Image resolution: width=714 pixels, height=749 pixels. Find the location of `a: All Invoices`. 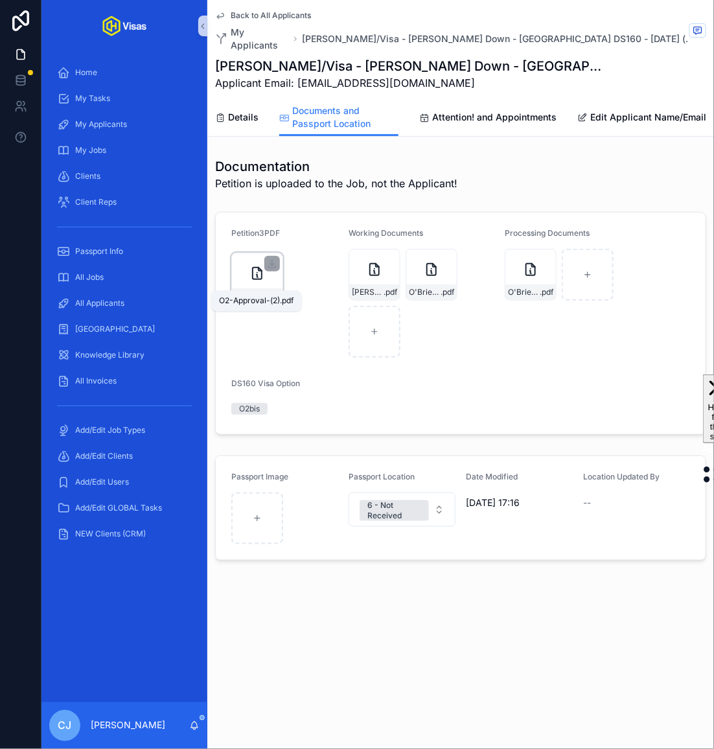

a: All Invoices is located at coordinates (124, 381).